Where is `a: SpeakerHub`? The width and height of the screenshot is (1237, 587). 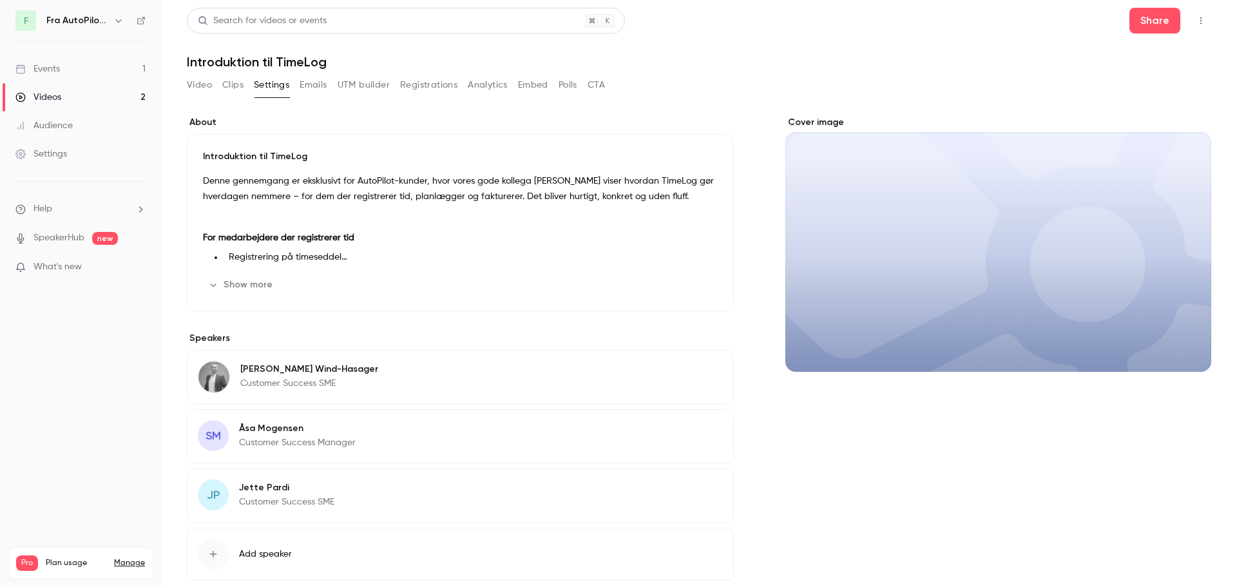 a: SpeakerHub is located at coordinates (59, 238).